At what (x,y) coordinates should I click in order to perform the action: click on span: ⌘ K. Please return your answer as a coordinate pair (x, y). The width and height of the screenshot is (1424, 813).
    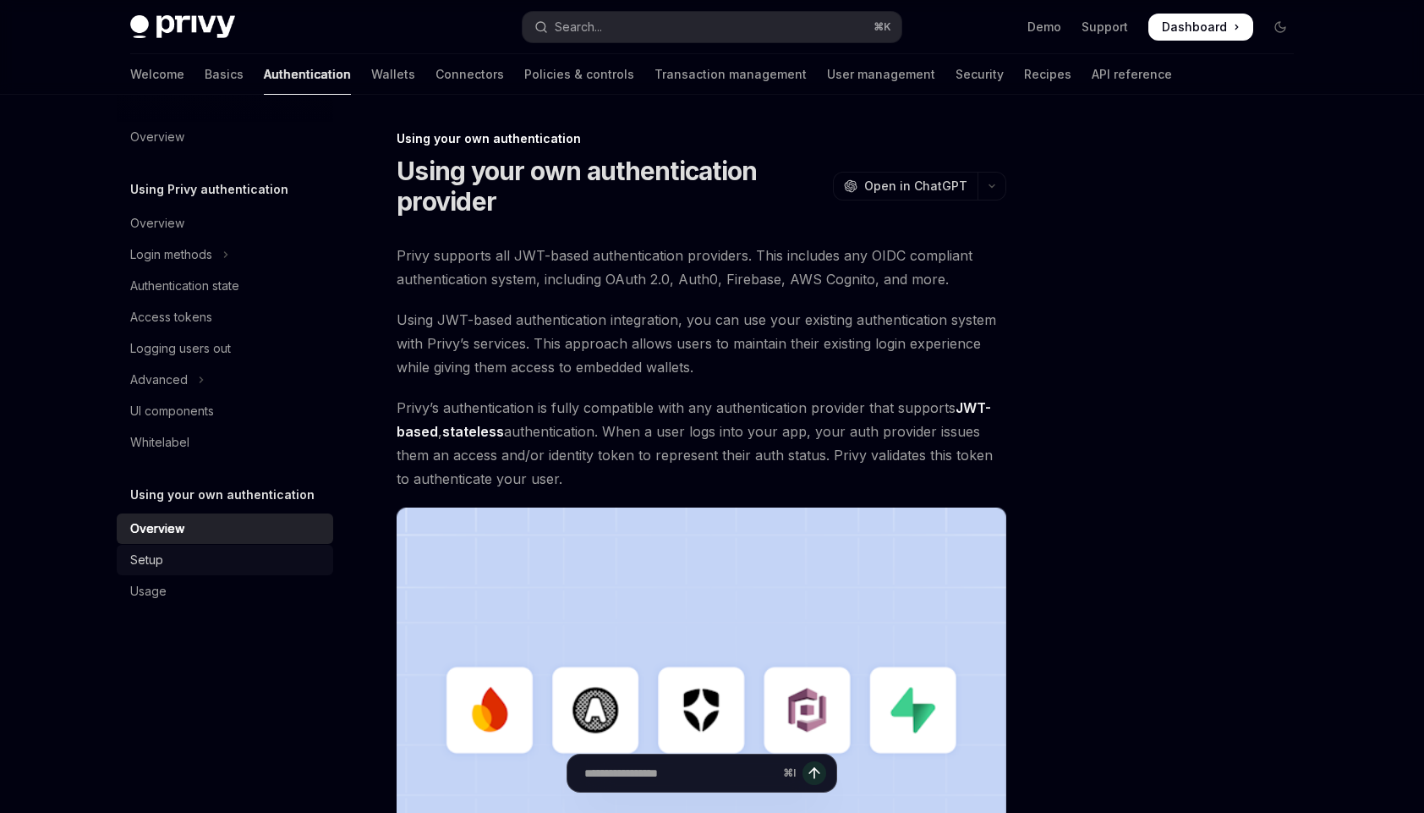
    Looking at the image, I should click on (882, 27).